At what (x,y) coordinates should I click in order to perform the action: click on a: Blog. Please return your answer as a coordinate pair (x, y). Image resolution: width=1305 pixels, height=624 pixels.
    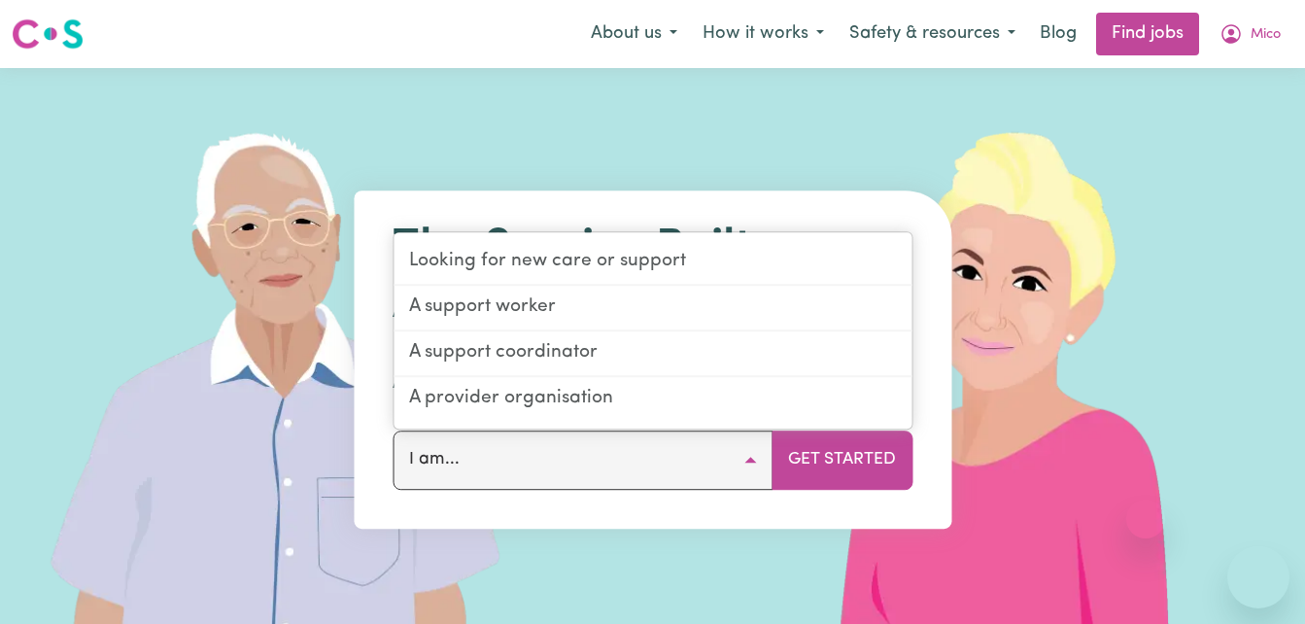
    Looking at the image, I should click on (1059, 34).